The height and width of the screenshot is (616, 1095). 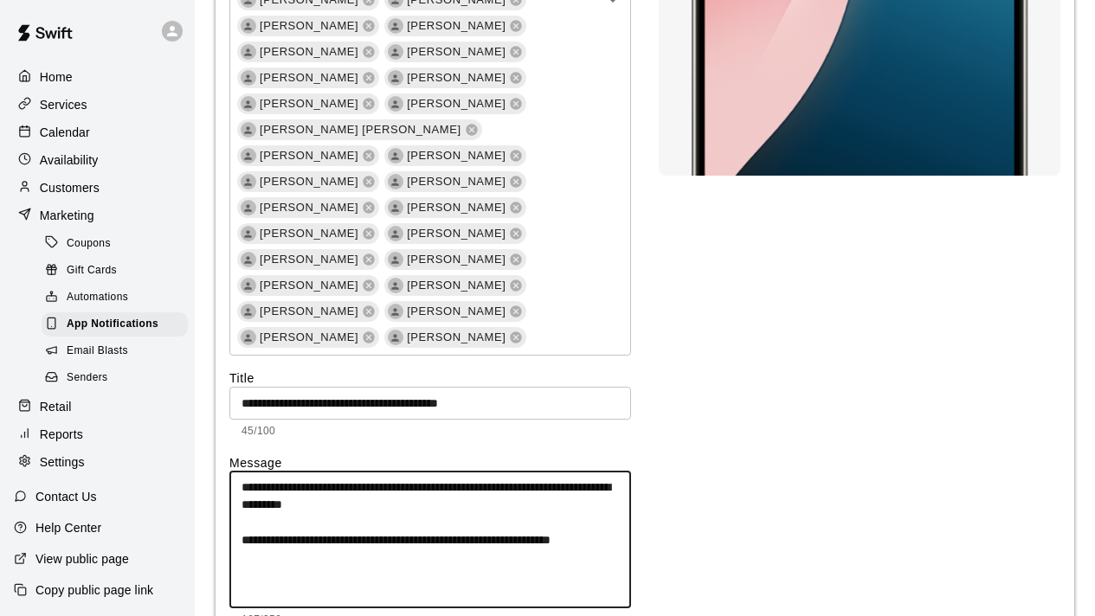 I want to click on span: Gift Cards, so click(x=92, y=271).